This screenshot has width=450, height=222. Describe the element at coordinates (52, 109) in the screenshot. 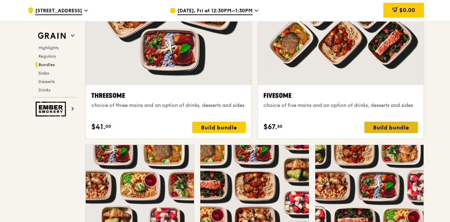

I see `img: Ember Smokery web logo` at that location.